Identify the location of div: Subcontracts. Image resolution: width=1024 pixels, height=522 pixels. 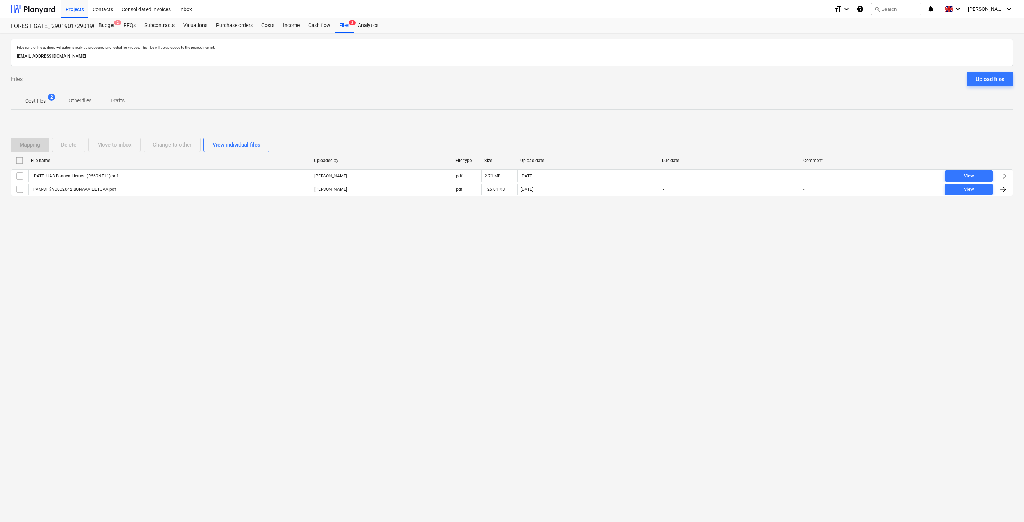
(159, 26).